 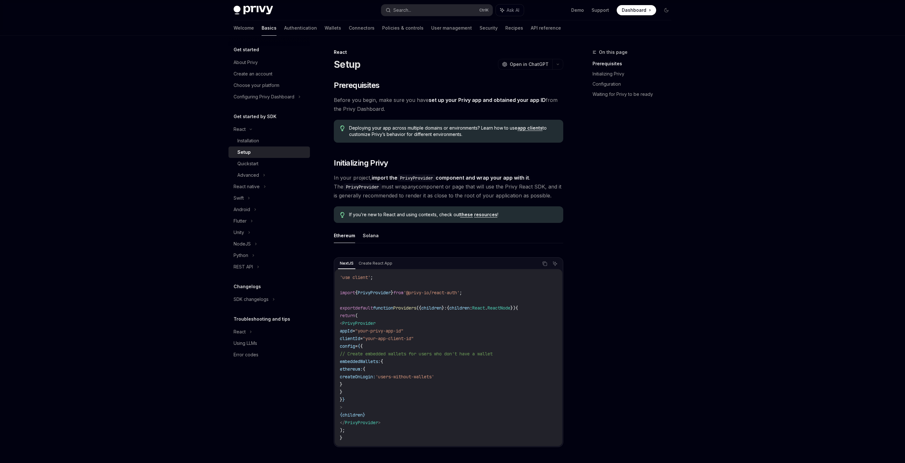 What do you see at coordinates (264, 97) in the screenshot?
I see `div: Configuring Privy Dashboard` at bounding box center [264, 97].